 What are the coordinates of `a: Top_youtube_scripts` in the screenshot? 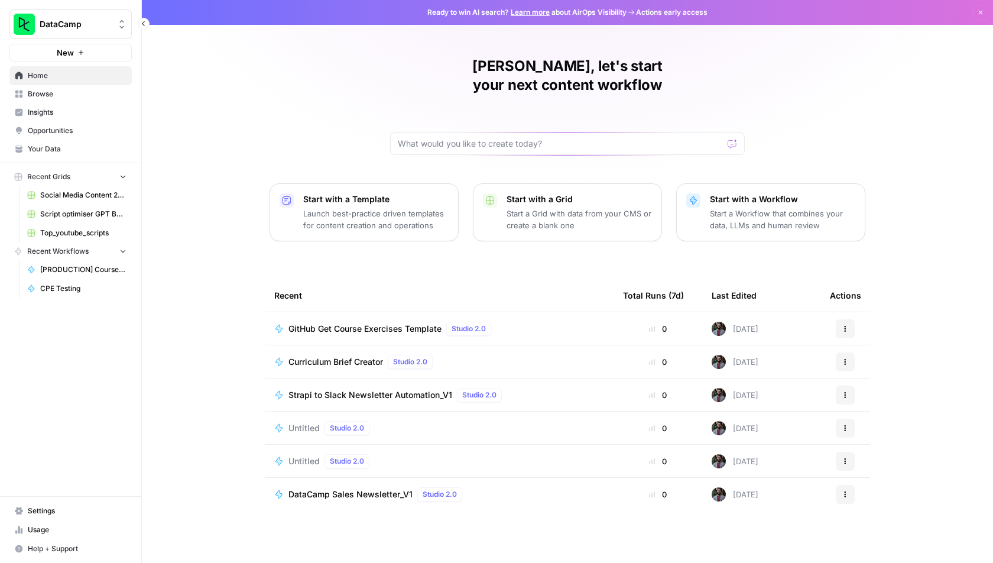 It's located at (77, 233).